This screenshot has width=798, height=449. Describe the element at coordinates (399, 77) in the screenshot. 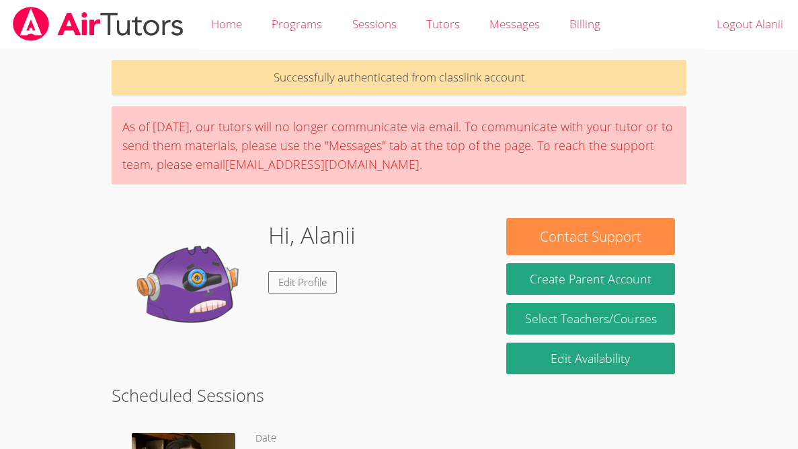

I see `p: Successfully authenticated from classlink account` at that location.